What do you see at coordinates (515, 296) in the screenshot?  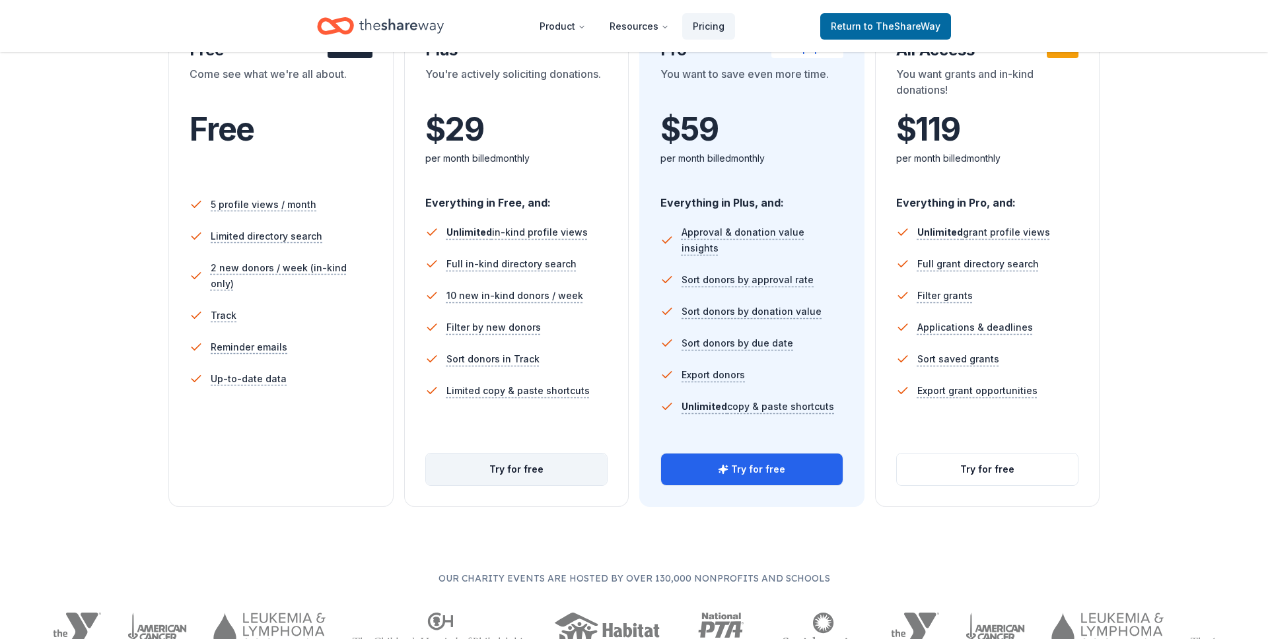 I see `span: 10 new in-kind donors / week` at bounding box center [515, 296].